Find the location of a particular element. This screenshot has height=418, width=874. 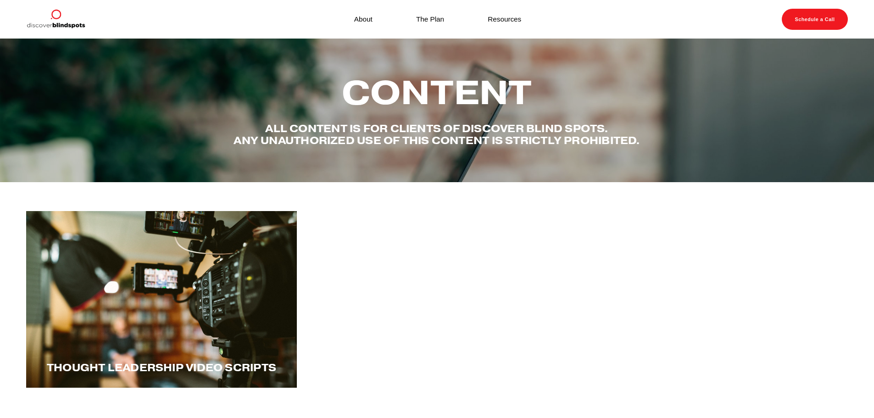

span: One word blogs is located at coordinates (437, 368).